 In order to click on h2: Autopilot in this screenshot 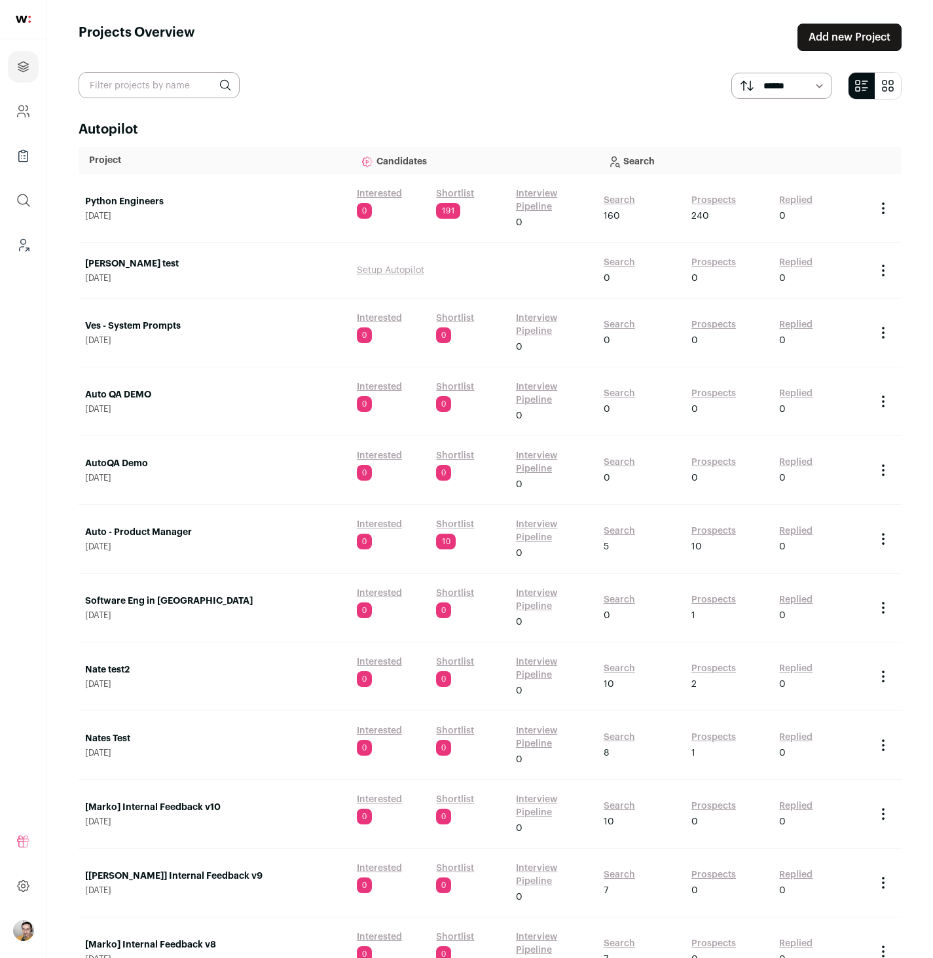, I will do `click(490, 130)`.